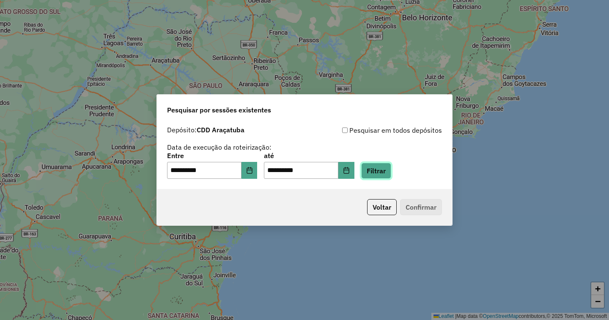 This screenshot has height=320, width=609. Describe the element at coordinates (206, 130) in the screenshot. I see `label: Depósito:` at that location.